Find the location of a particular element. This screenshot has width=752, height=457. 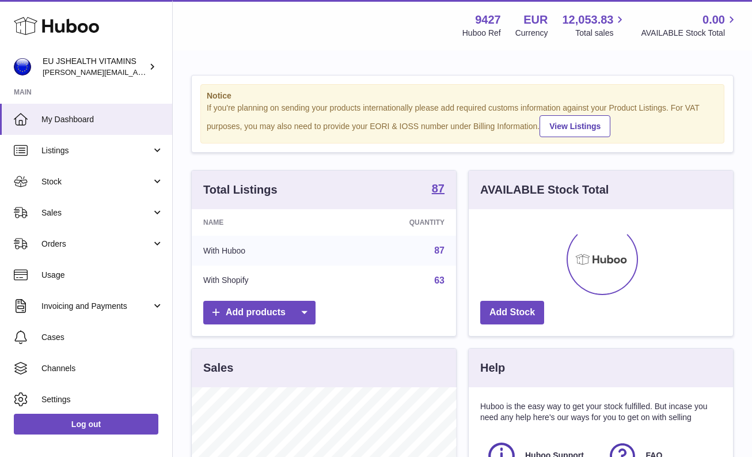

span: Channels is located at coordinates (103, 368).